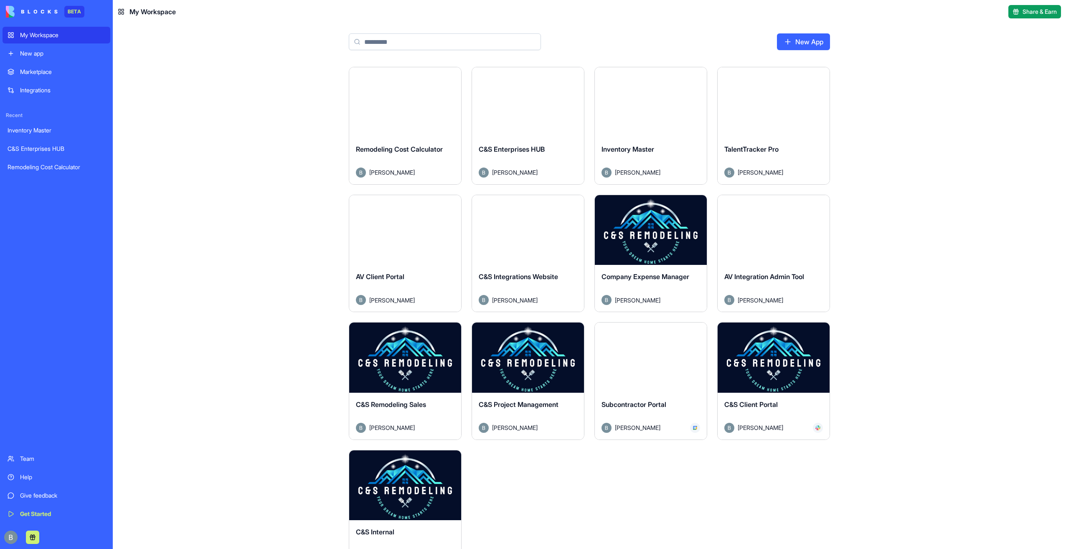 This screenshot has width=1066, height=549. Describe the element at coordinates (56, 149) in the screenshot. I see `div: C&S Enterprises HUB` at that location.